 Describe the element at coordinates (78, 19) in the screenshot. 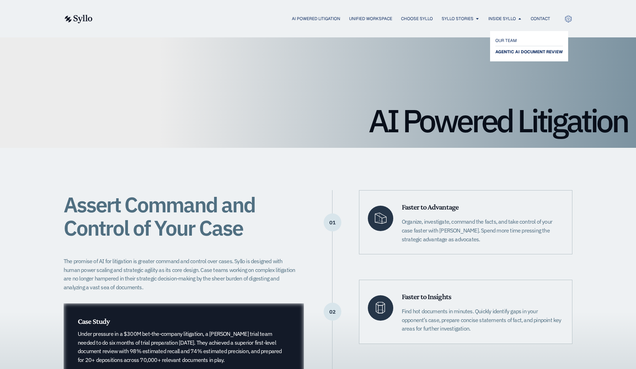

I see `img: syllo` at that location.